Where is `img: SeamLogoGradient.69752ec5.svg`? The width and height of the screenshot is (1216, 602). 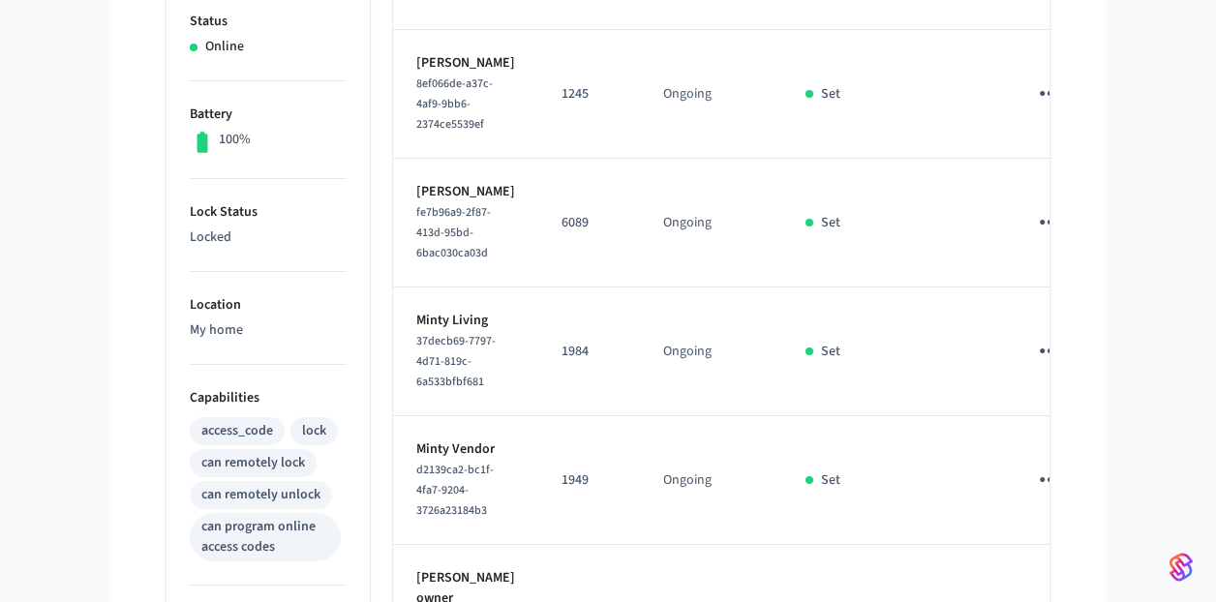
img: SeamLogoGradient.69752ec5.svg is located at coordinates (1181, 567).